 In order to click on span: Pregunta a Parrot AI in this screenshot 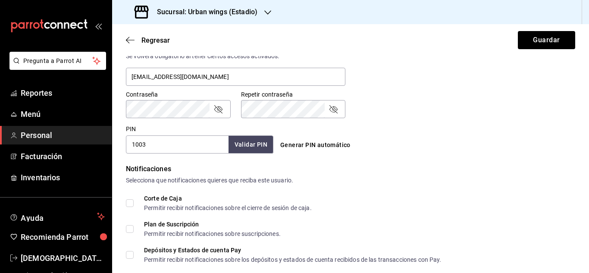, I will do `click(58, 61)`.